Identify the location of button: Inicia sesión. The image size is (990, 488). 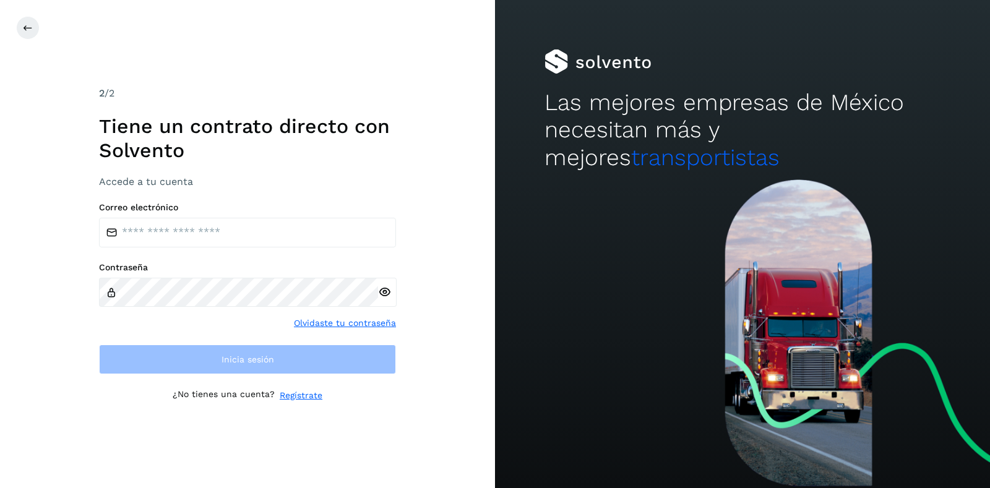
(248, 360).